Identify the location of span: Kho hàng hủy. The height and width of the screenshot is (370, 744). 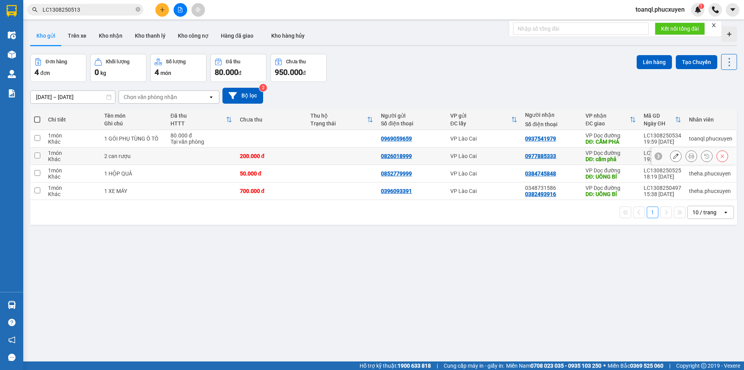
(288, 36).